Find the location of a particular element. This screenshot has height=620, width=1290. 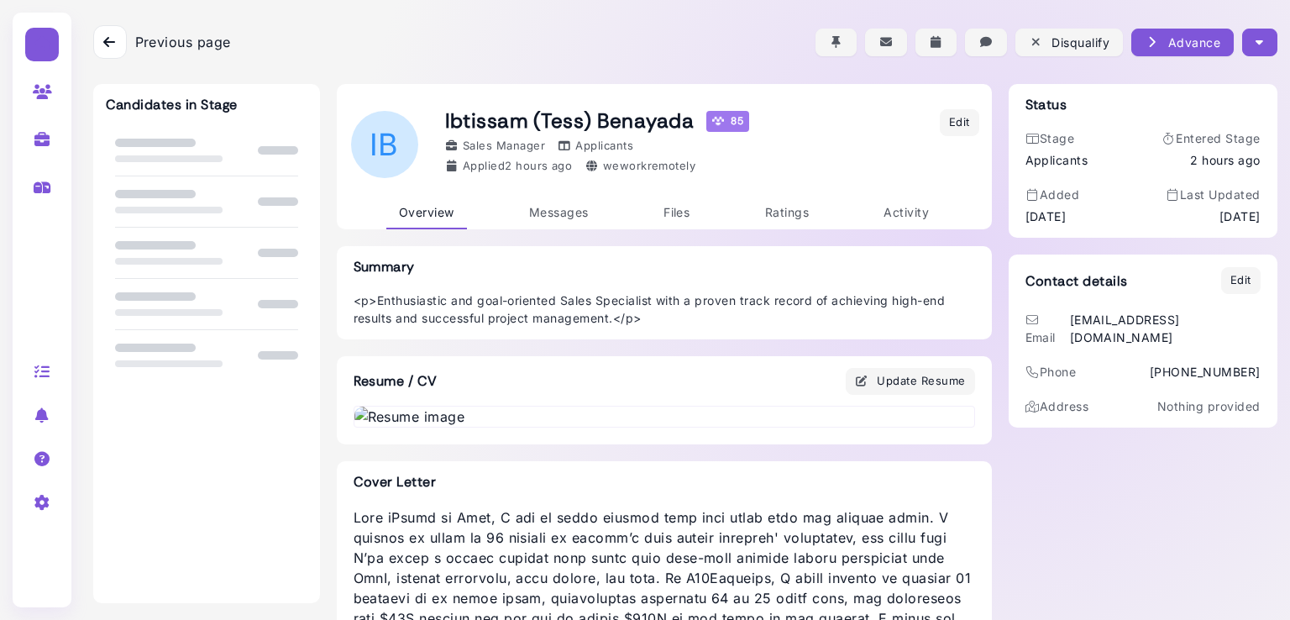

a: Previous page is located at coordinates (162, 42).